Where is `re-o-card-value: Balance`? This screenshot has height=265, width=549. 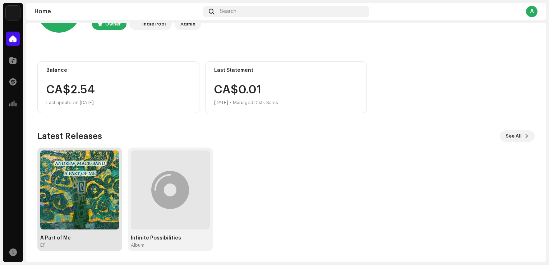
re-o-card-value: Balance is located at coordinates (118, 87).